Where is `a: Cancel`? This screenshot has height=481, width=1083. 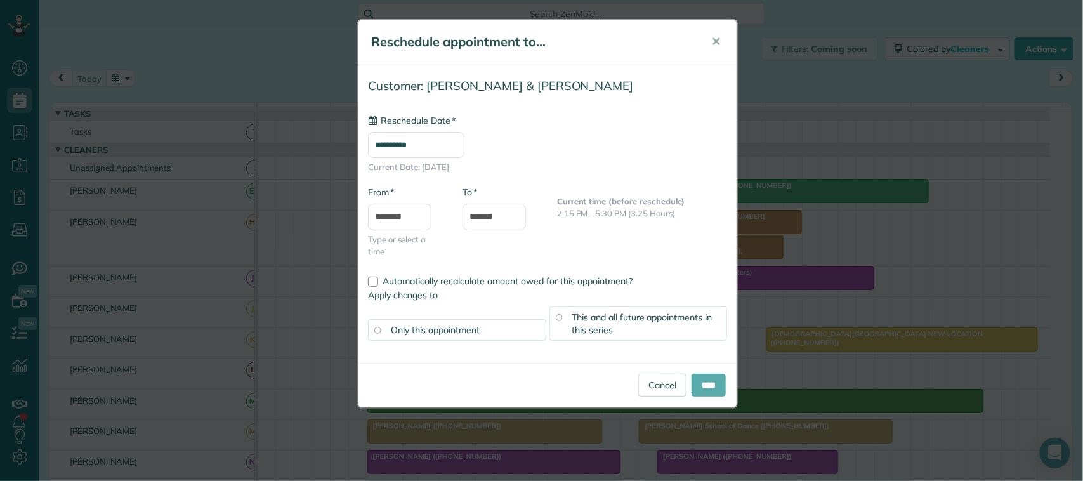
a: Cancel is located at coordinates (662, 385).